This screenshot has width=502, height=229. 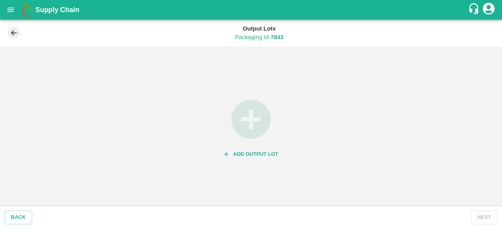 What do you see at coordinates (488, 10) in the screenshot?
I see `div: account of current user` at bounding box center [488, 10].